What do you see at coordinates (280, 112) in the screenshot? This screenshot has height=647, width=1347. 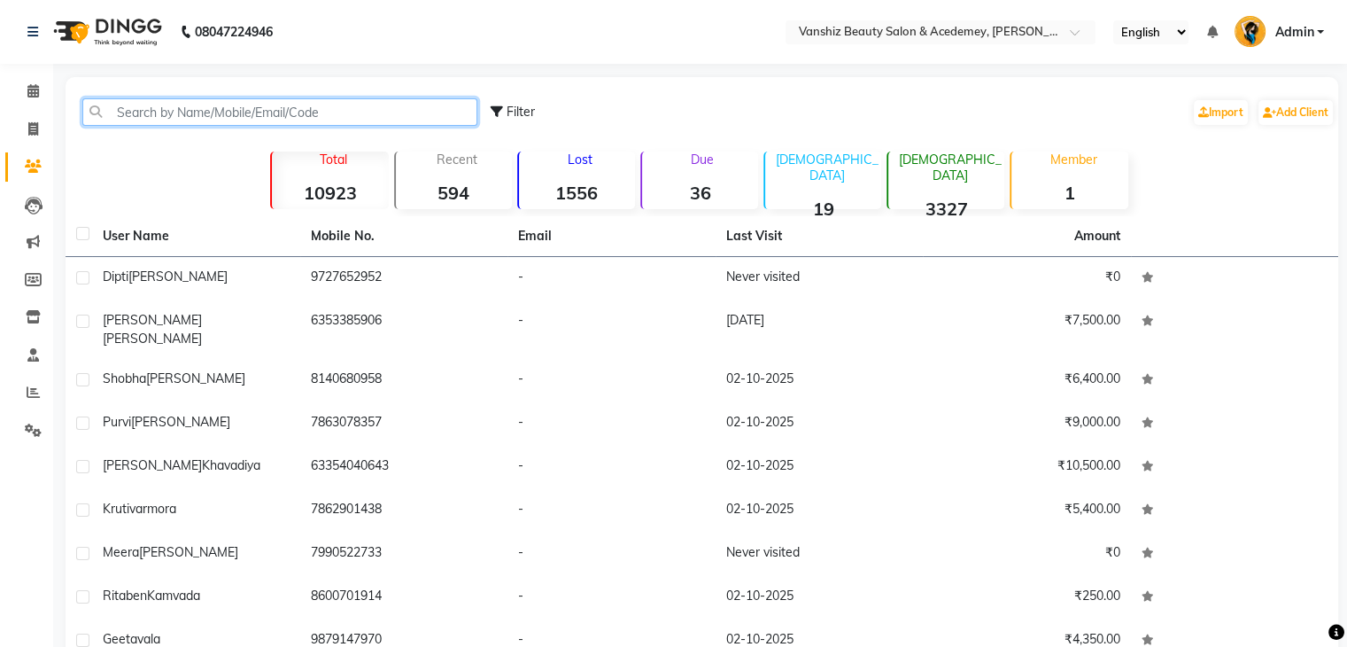 I see `input: Search by Name/Mobile/Email/Code` at bounding box center [280, 112].